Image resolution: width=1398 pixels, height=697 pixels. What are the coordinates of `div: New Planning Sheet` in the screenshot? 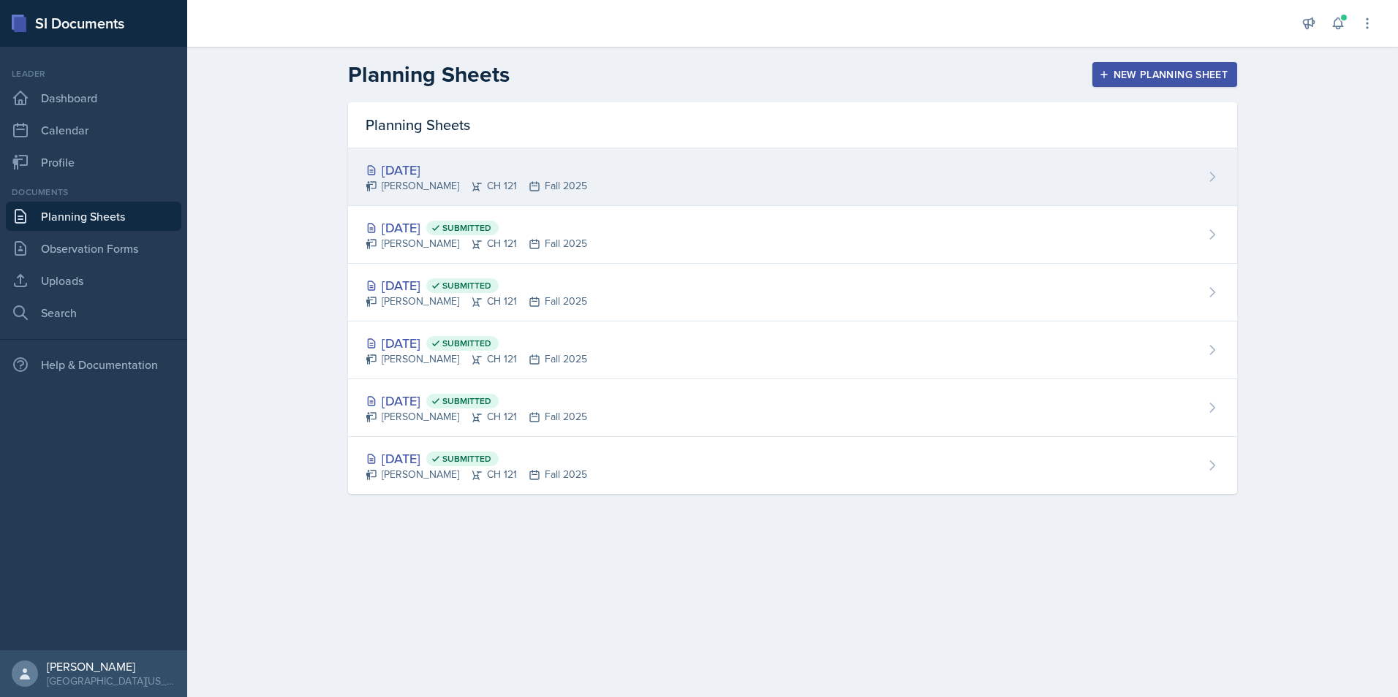 It's located at (1165, 75).